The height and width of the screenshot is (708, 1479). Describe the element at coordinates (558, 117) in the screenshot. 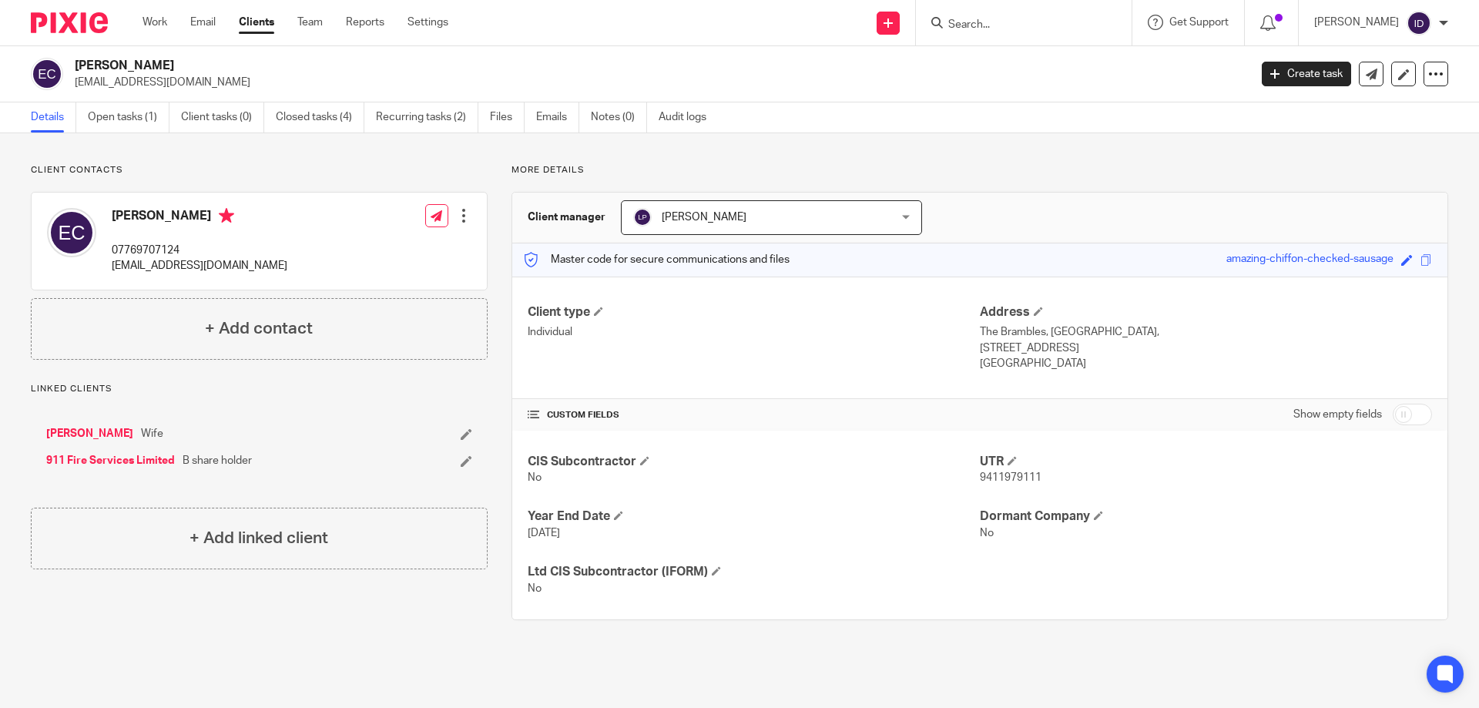

I see `a: Emails` at that location.